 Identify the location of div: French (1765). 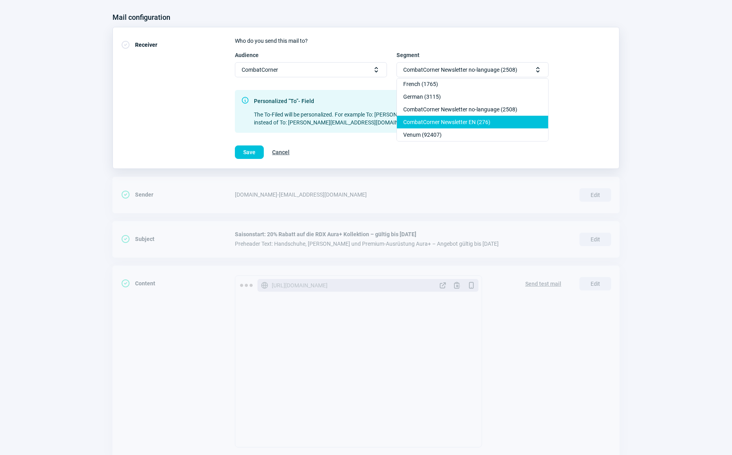
(472, 84).